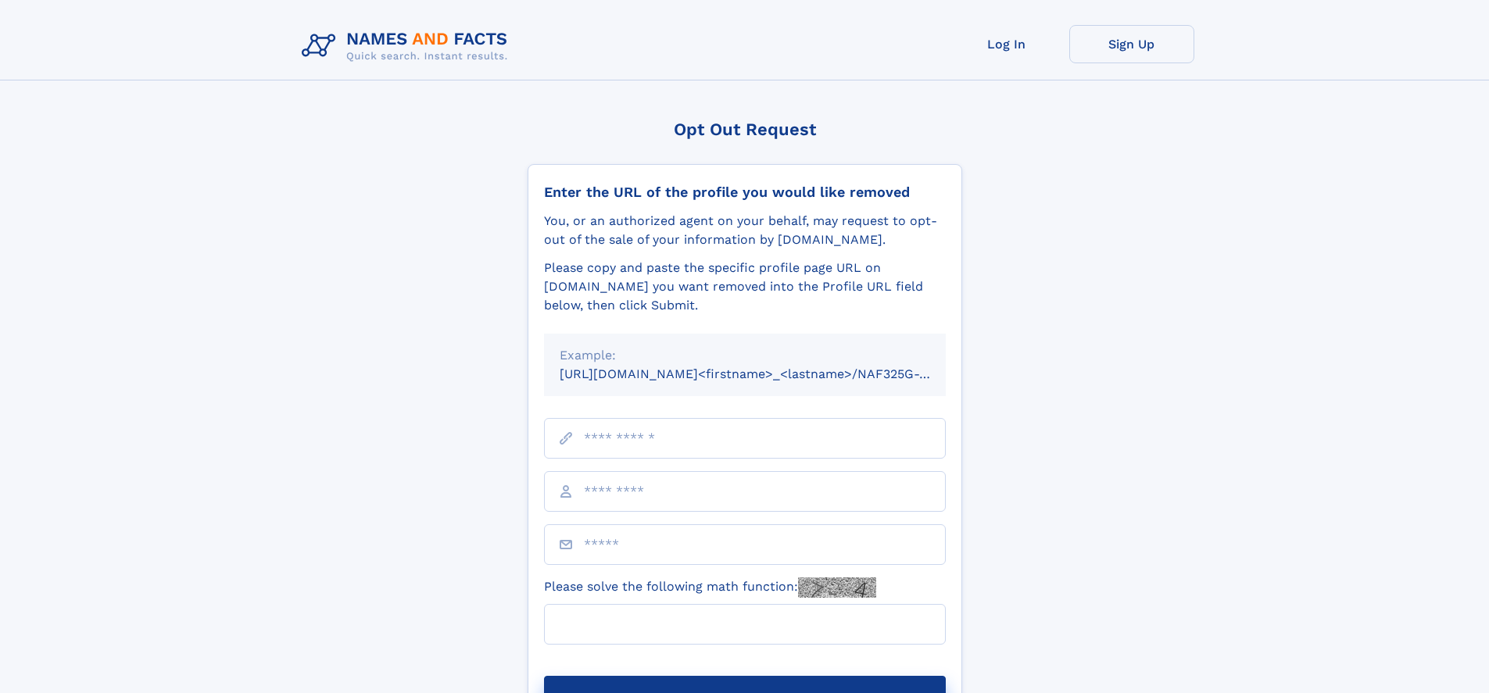 The width and height of the screenshot is (1489, 693). I want to click on label: Please solve the following math function:, so click(710, 588).